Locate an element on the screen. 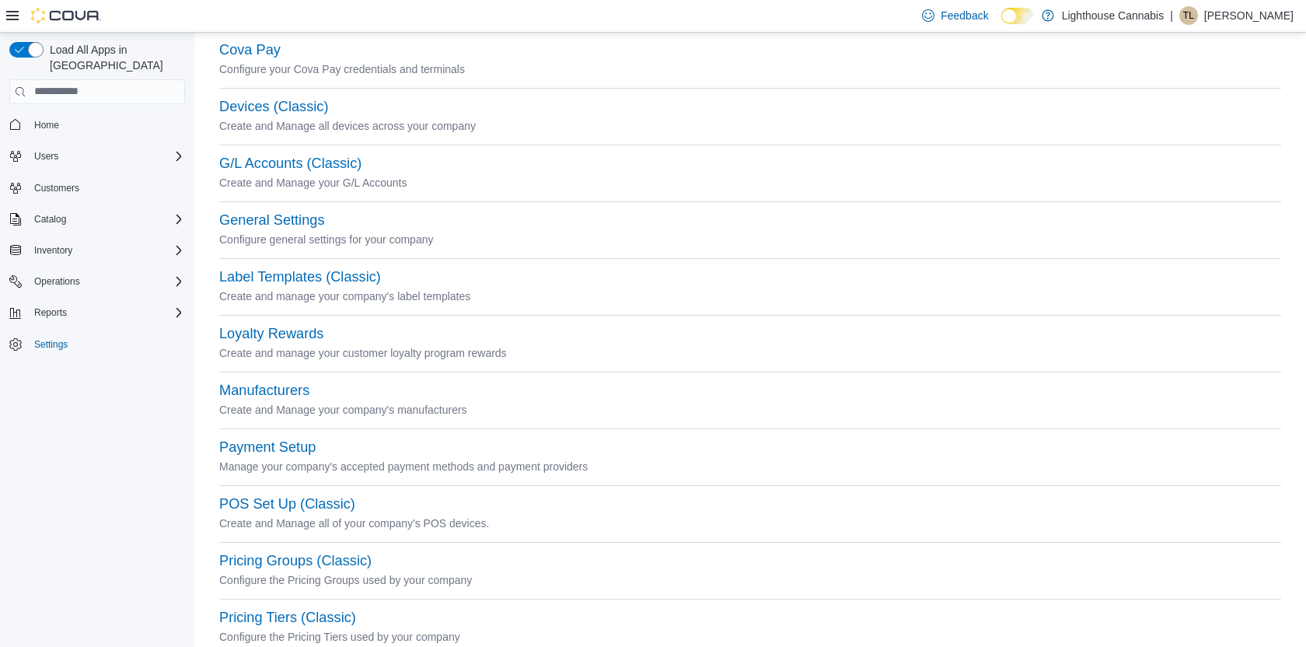 Image resolution: width=1306 pixels, height=647 pixels. button: Payment Setup is located at coordinates (267, 447).